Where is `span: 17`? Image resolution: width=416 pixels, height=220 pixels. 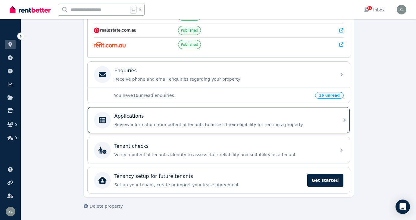 span: 17 is located at coordinates (369, 8).